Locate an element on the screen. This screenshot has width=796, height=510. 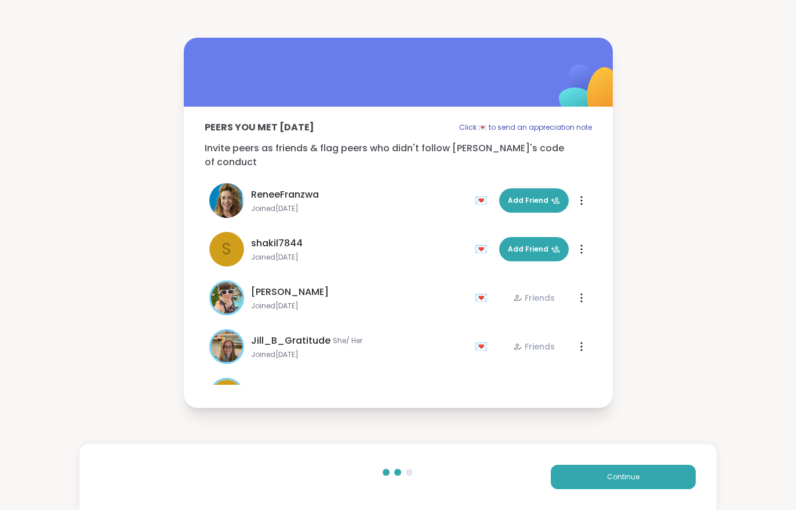
span: Jill_B_Gratitude is located at coordinates (291, 341).